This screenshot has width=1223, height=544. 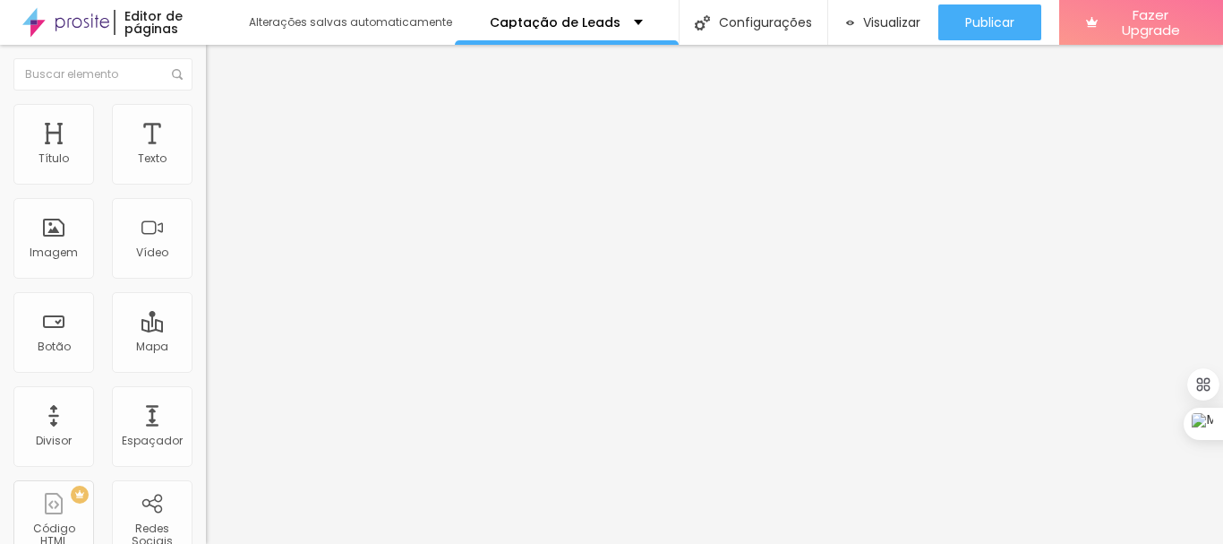 I want to click on p: Captação de Leads, so click(x=555, y=22).